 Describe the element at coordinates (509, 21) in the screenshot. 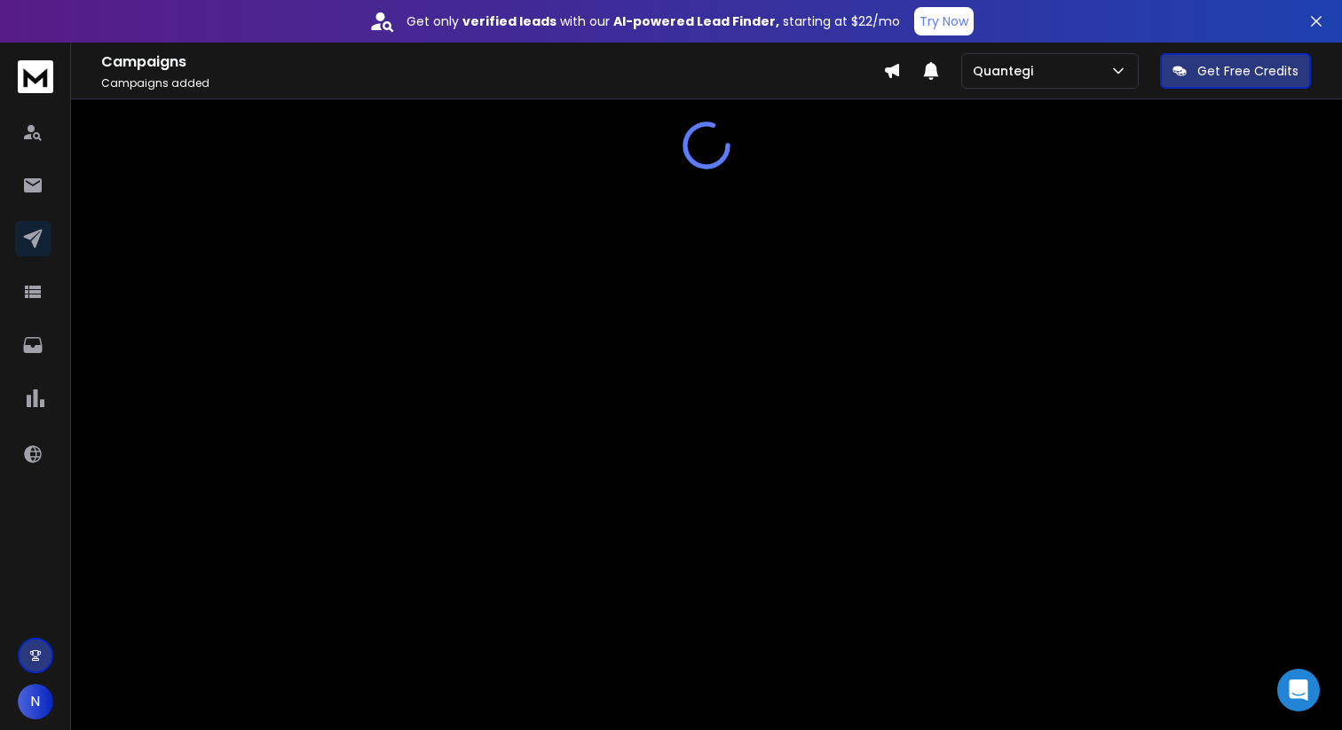

I see `strong: verified leads` at that location.